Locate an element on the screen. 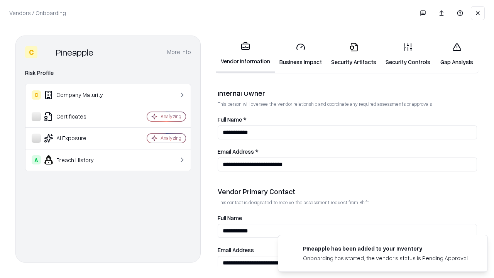 This screenshot has height=278, width=494. div: Pineapple is located at coordinates (74, 52).